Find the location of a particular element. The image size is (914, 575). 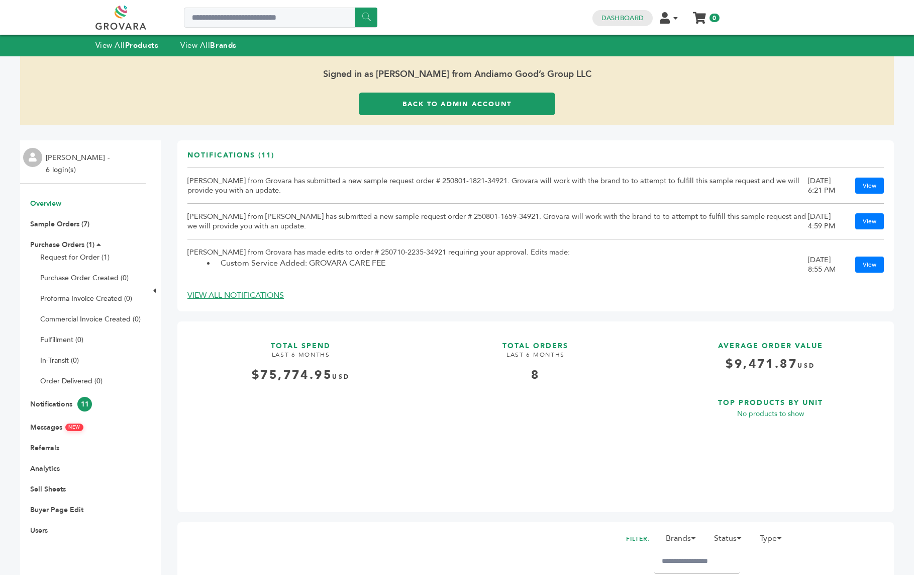

input: Filter by keywords is located at coordinates (697, 561).